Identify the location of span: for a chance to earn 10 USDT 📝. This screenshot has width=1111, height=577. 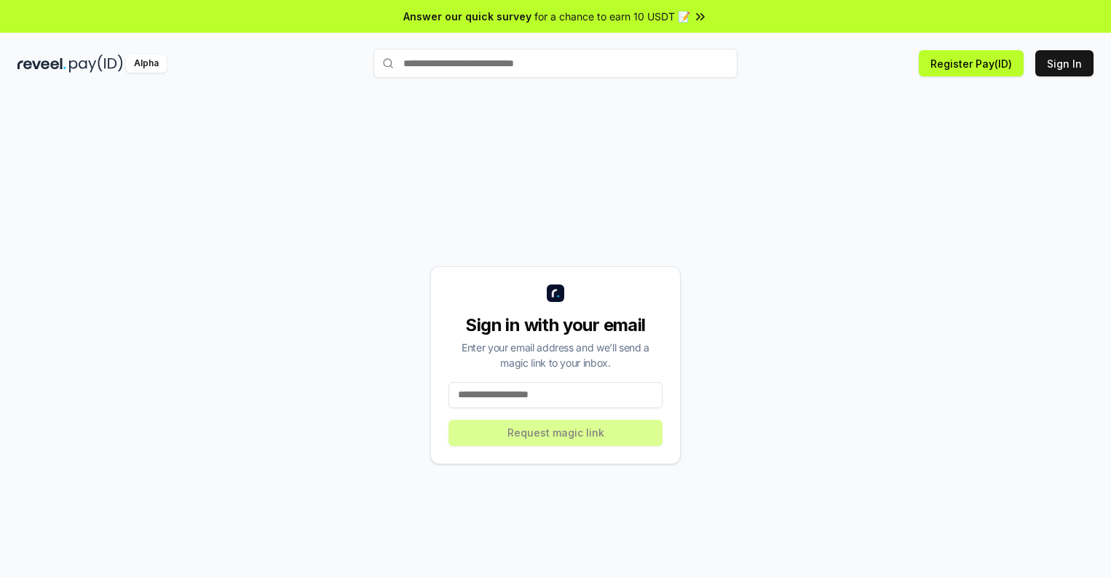
(612, 16).